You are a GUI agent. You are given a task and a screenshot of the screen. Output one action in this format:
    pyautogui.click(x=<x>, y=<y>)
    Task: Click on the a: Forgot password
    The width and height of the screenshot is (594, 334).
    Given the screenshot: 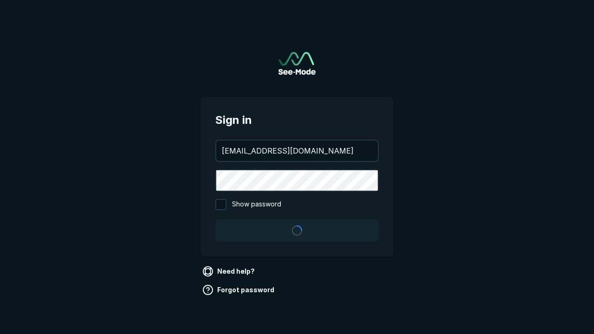 What is the action you would take?
    pyautogui.click(x=239, y=290)
    